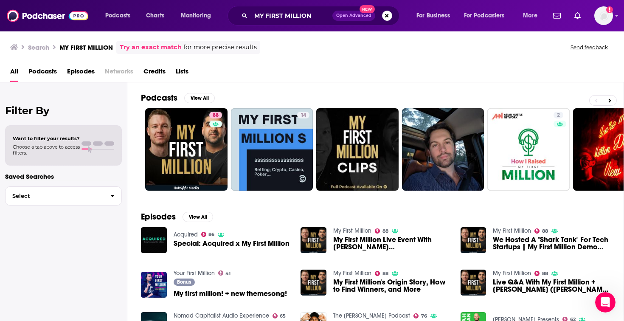  Describe the element at coordinates (159, 98) in the screenshot. I see `h2: Podcasts` at that location.